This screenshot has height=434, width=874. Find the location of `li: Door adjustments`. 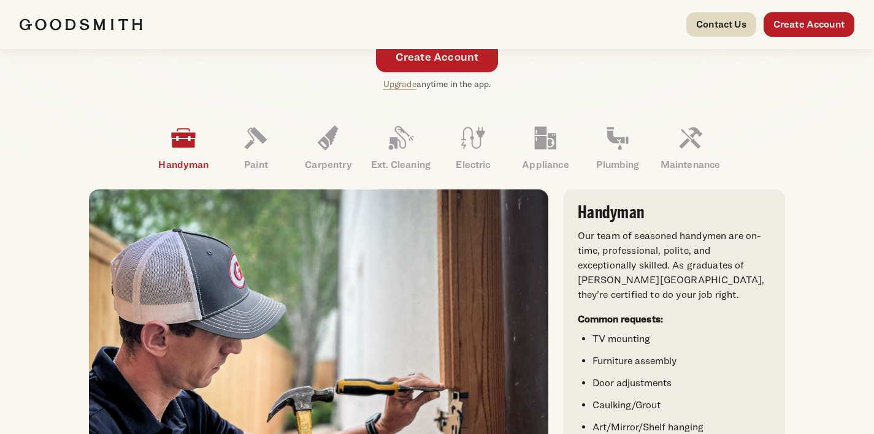

li: Door adjustments is located at coordinates (682, 383).